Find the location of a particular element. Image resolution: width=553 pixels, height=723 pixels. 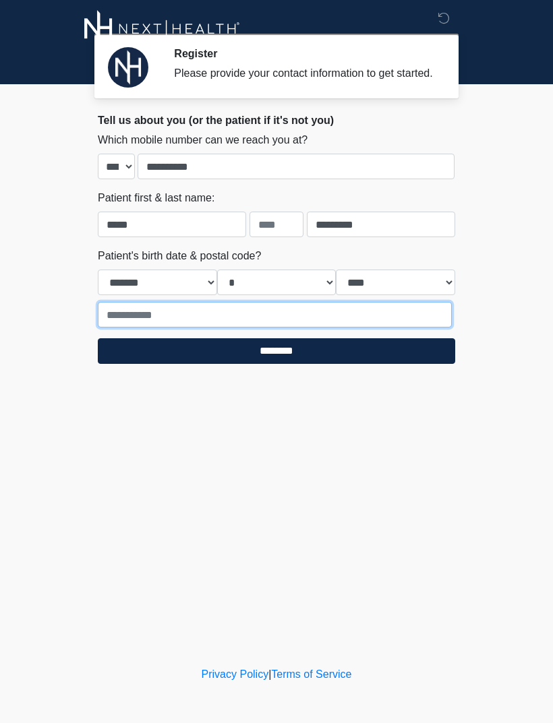

label: Which mobile number can we reach you at? is located at coordinates (202, 140).